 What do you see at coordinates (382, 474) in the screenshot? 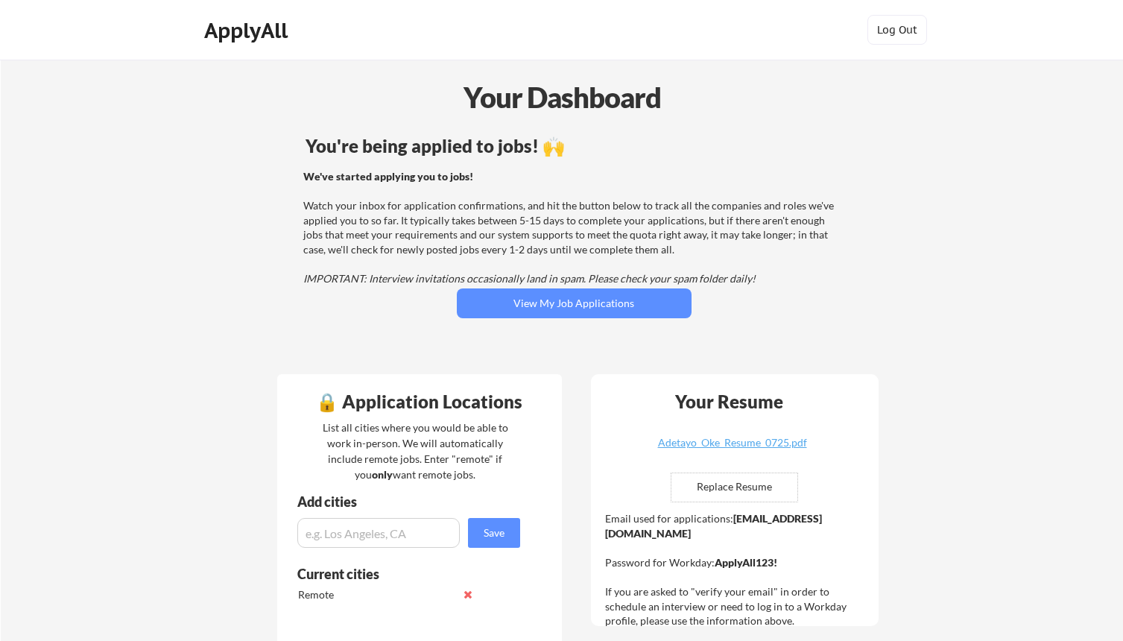
I see `strong: only` at bounding box center [382, 474].